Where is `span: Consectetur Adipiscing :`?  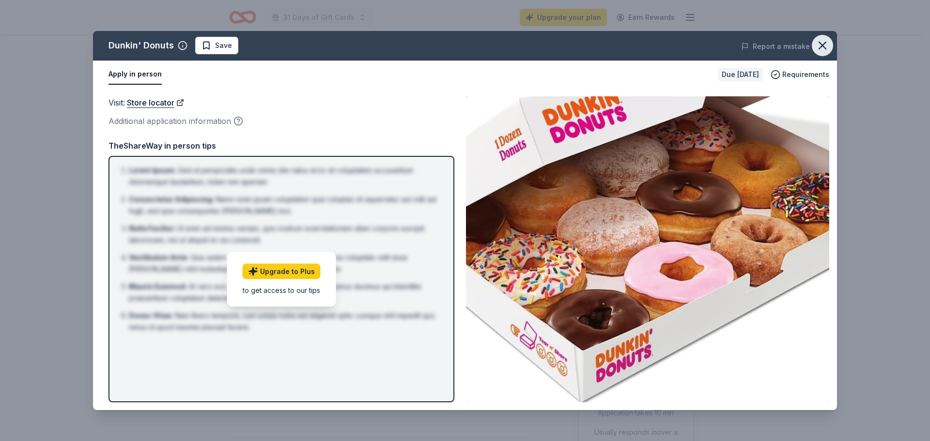 span: Consectetur Adipiscing : is located at coordinates (171, 199).